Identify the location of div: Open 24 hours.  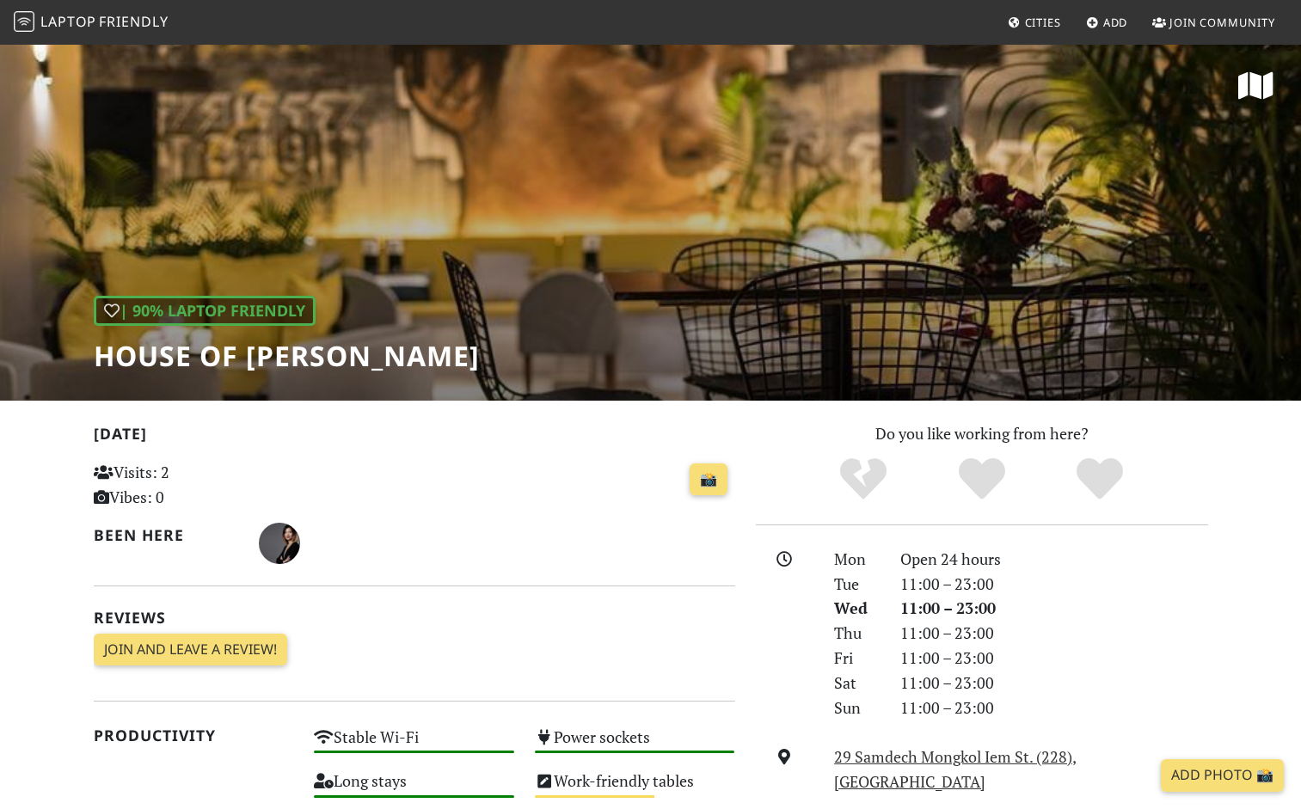
(1054, 559).